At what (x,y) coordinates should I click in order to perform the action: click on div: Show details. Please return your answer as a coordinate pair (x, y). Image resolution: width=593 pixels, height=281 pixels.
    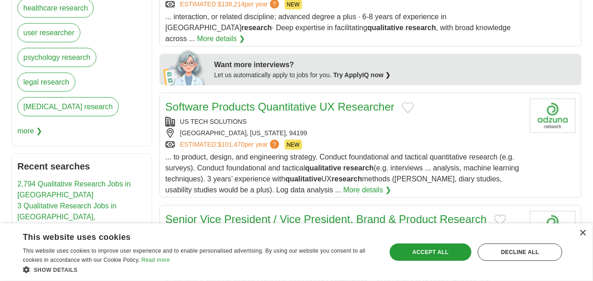
    Looking at the image, I should click on (199, 269).